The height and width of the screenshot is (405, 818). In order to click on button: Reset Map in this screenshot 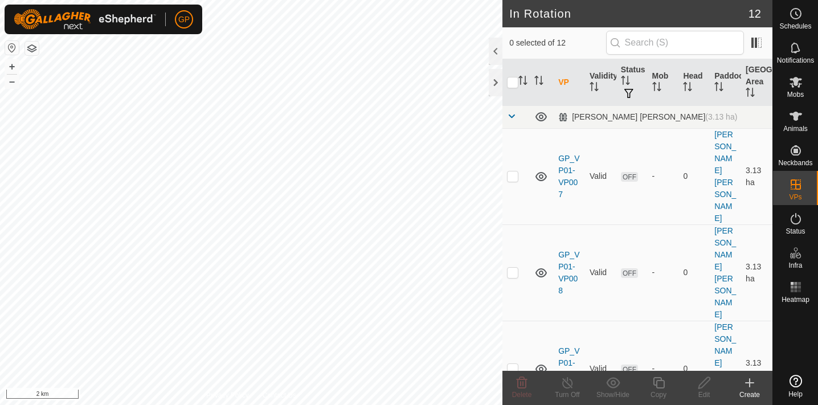, I will do `click(12, 48)`.